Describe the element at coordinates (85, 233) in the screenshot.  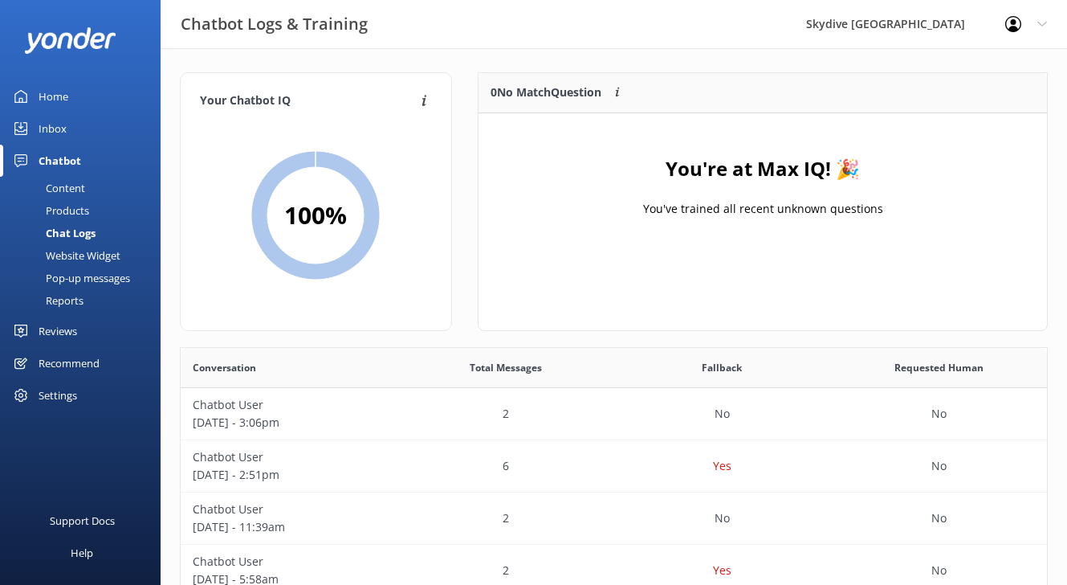
I see `a: Chat Logs` at that location.